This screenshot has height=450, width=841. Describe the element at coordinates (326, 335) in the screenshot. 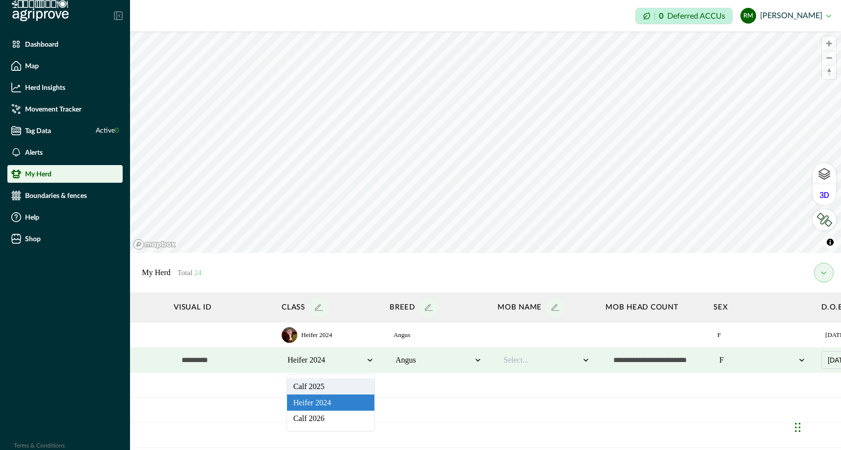

I see `p: Heifer 2024` at that location.